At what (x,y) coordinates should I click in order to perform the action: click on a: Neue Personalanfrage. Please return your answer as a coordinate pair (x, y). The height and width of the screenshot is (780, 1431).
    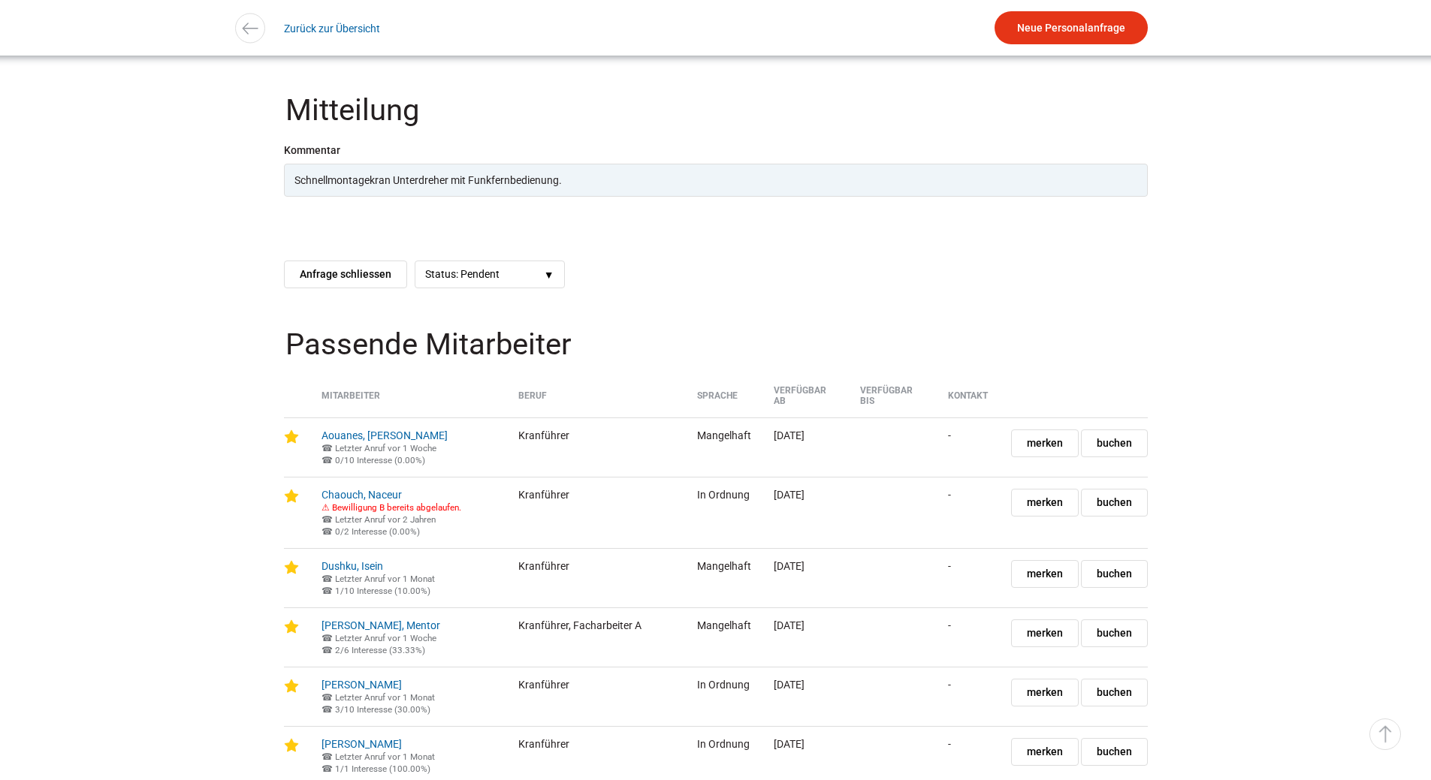
    Looking at the image, I should click on (1071, 28).